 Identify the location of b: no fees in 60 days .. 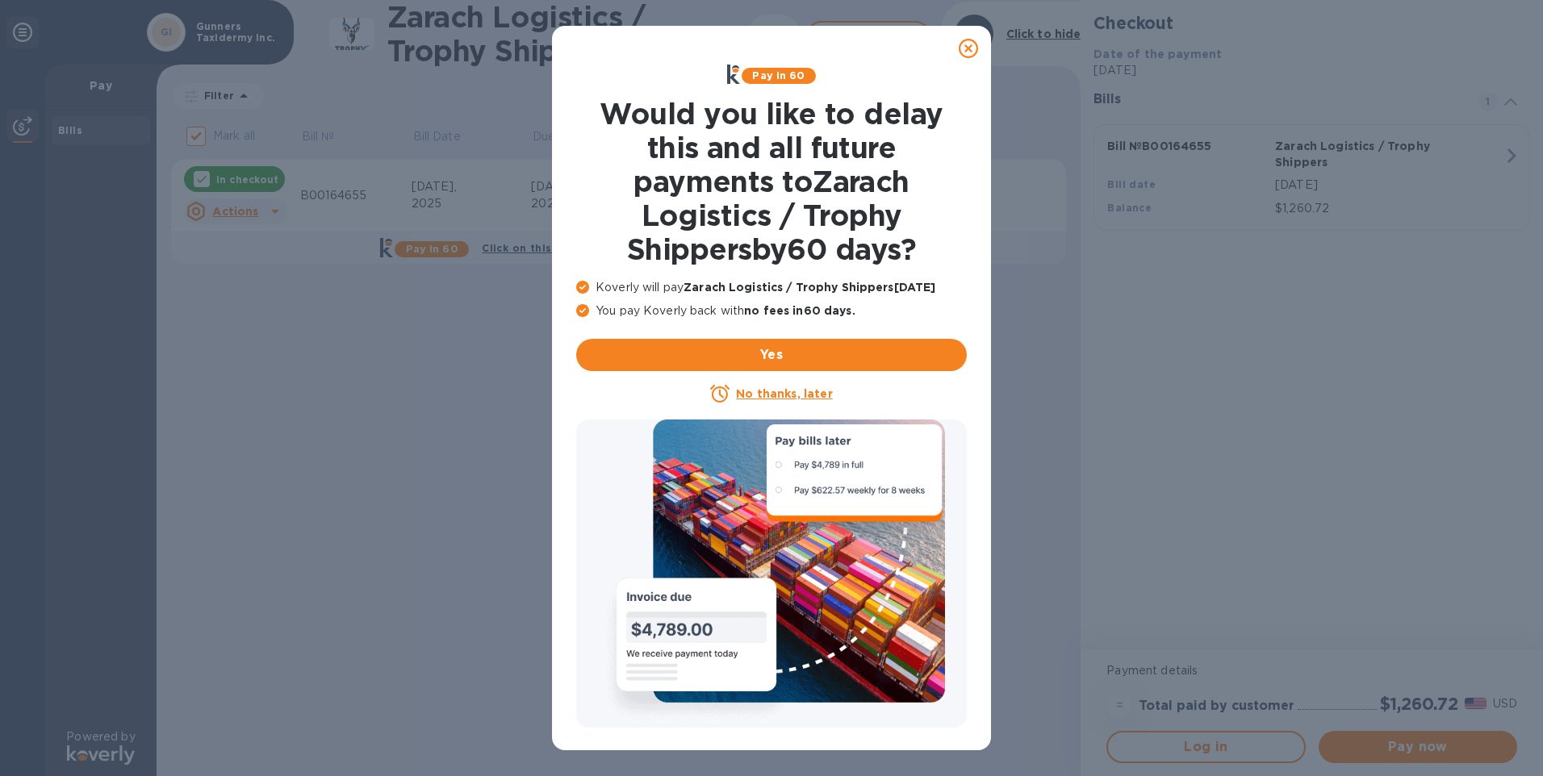
(799, 311).